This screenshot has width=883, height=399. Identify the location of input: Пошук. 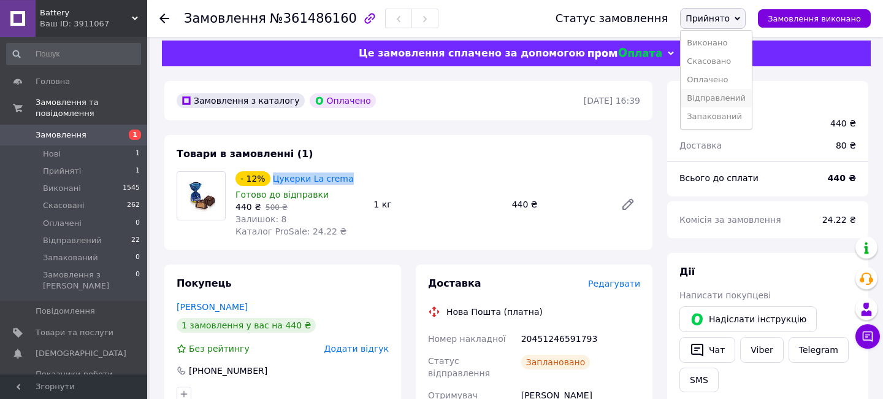
(74, 54).